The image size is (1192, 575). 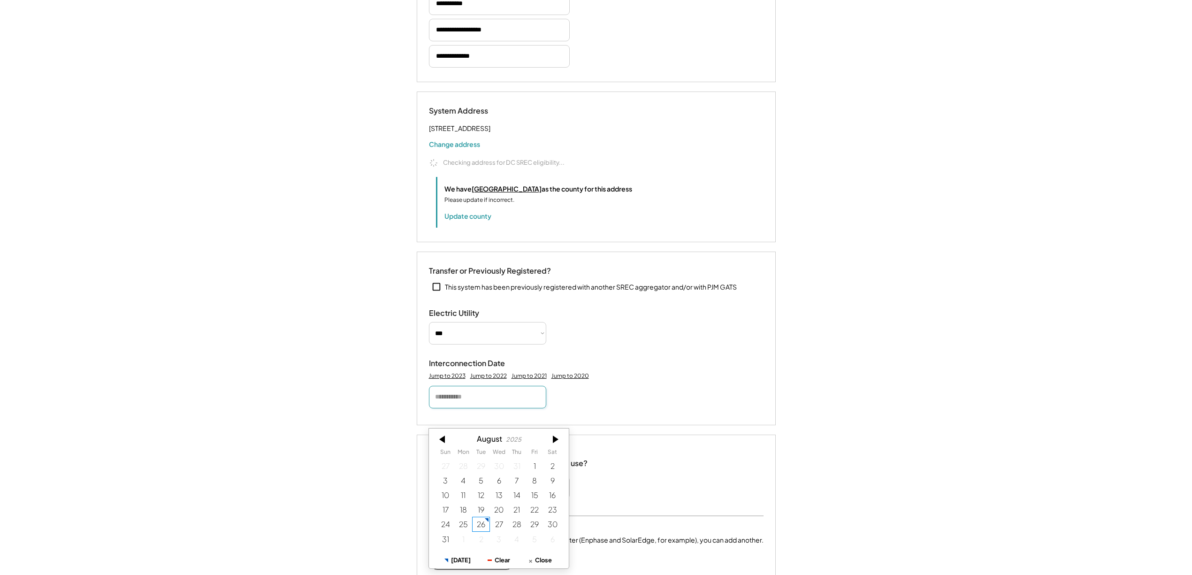 I want to click on th: Friday, so click(x=534, y=454).